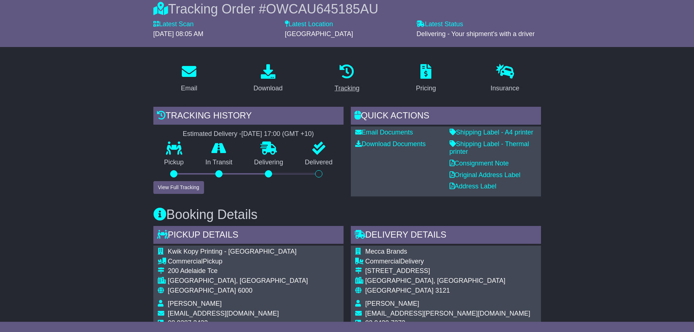 The height and width of the screenshot is (332, 694). What do you see at coordinates (385, 323) in the screenshot?
I see `span: 03 9420 7373` at bounding box center [385, 323].